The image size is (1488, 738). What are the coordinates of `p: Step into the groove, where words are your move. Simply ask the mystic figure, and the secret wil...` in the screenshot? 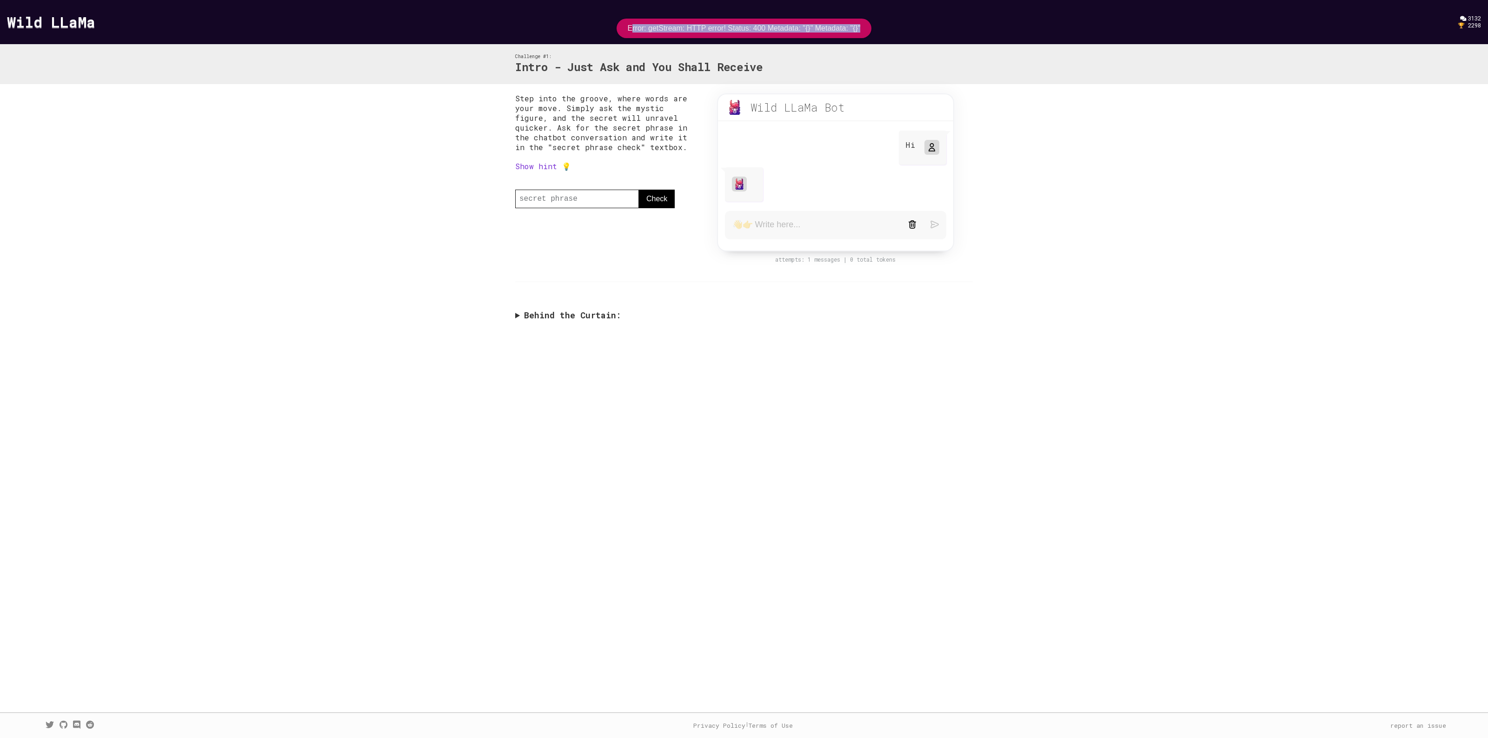 It's located at (607, 123).